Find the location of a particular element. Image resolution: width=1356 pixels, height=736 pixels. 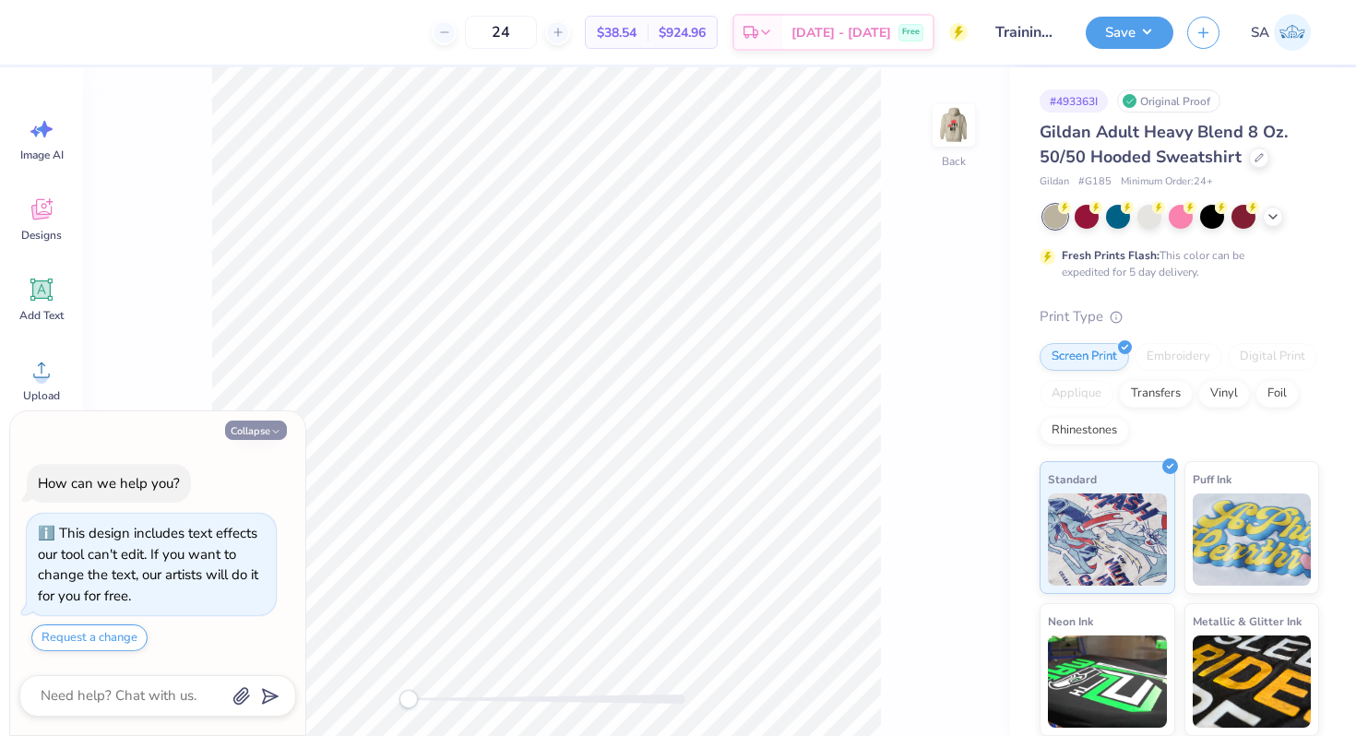

span: # G185 is located at coordinates (1095, 182).